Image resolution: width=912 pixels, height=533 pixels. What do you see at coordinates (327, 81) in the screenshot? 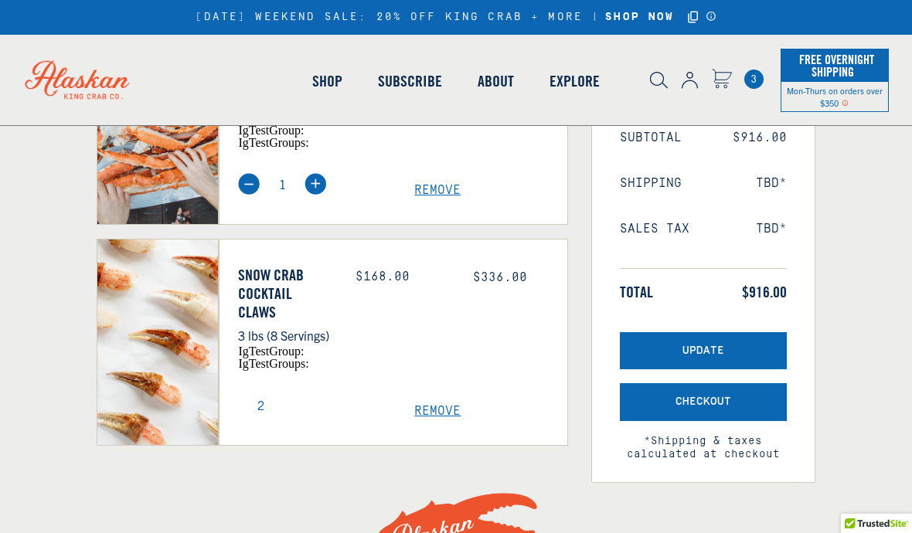
I see `a: Shop` at bounding box center [327, 81].